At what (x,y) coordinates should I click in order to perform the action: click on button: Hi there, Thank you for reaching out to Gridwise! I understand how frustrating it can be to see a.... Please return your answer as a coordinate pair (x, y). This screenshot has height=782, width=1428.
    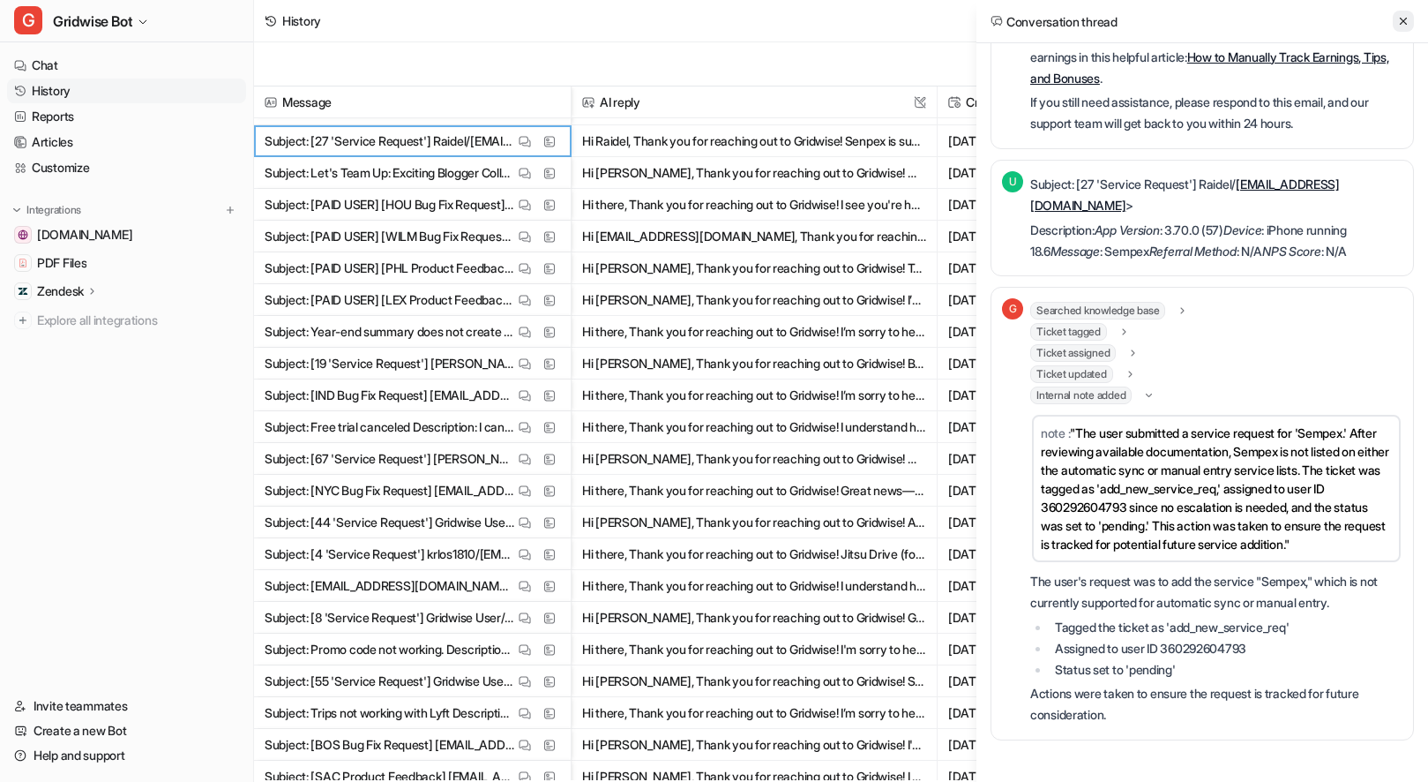
    Looking at the image, I should click on (754, 586).